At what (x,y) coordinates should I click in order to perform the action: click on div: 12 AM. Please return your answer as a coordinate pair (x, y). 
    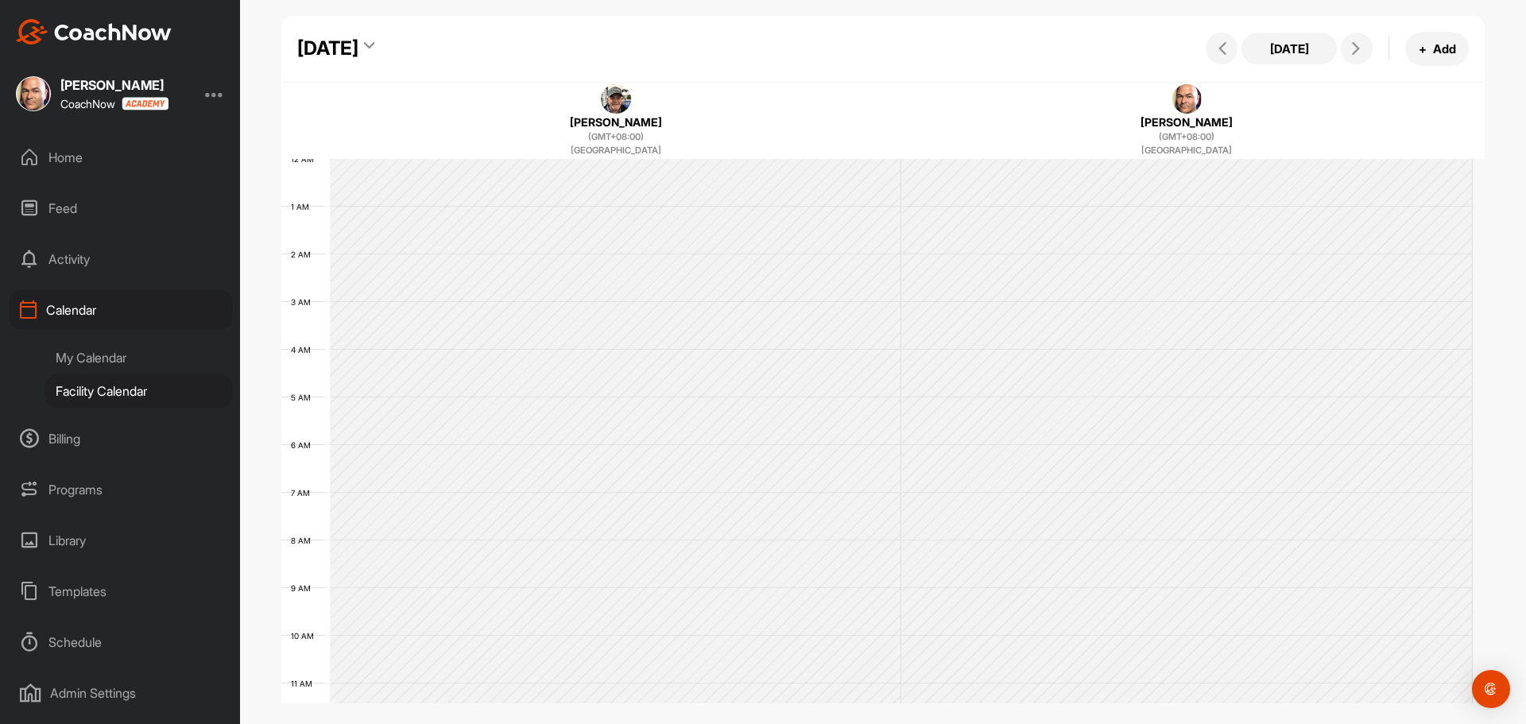
    Looking at the image, I should click on (305, 159).